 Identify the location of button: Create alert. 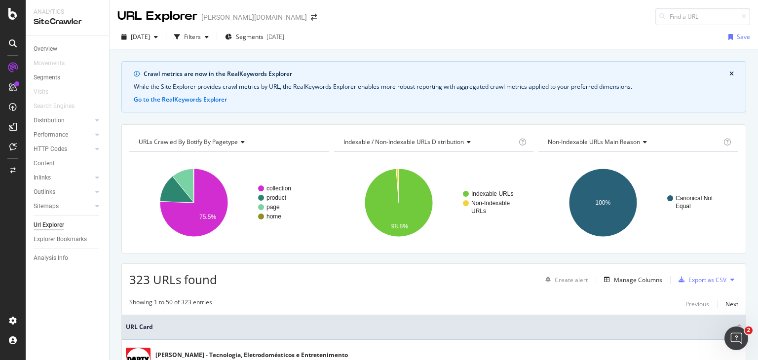
(565, 280).